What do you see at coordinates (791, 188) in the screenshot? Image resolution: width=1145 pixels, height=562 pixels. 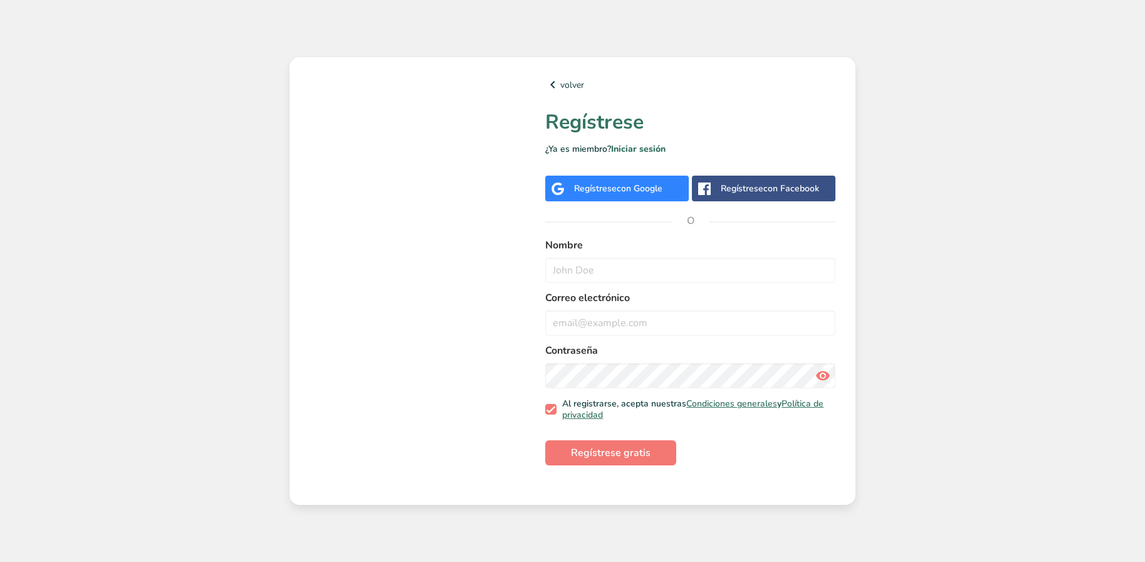 I see `span: con Facebook` at bounding box center [791, 188].